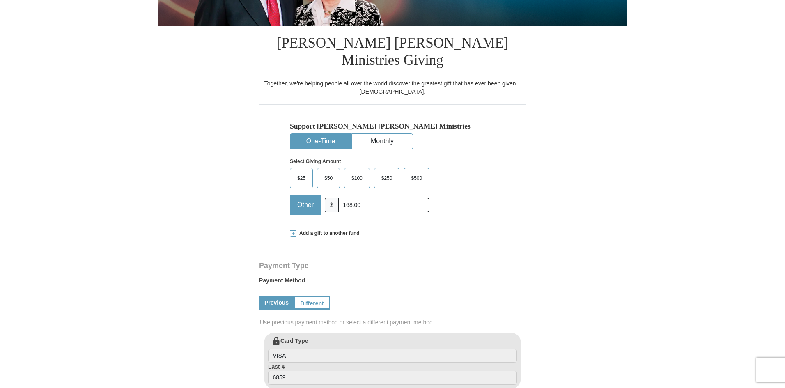 This screenshot has height=388, width=785. What do you see at coordinates (393, 88) in the screenshot?
I see `div: Together, we're helping people all over the world discover the greatest gift that has ever been g...` at bounding box center [393, 88].